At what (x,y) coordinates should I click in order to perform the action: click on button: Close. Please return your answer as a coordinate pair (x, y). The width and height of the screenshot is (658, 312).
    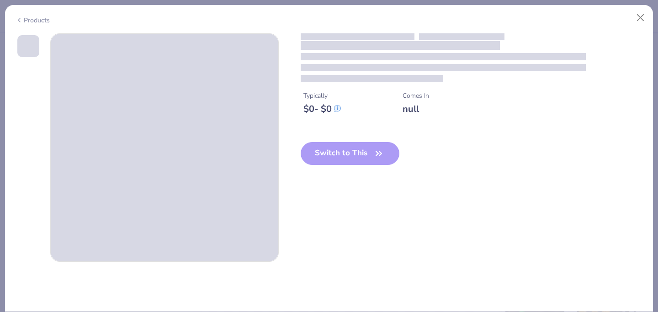
    Looking at the image, I should click on (640, 18).